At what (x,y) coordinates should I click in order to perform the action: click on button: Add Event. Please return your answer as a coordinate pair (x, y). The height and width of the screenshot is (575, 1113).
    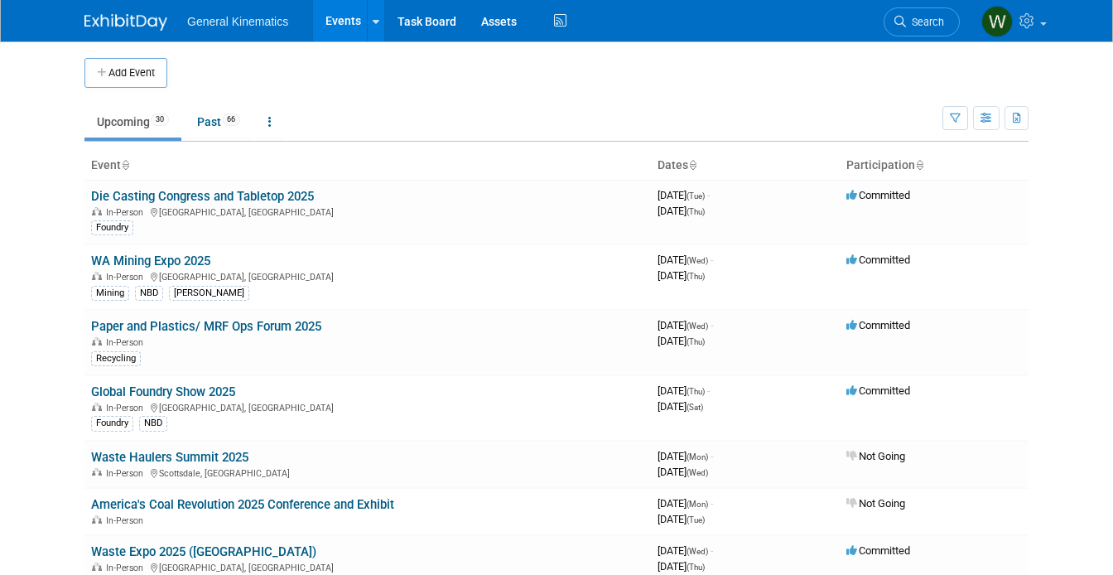
    Looking at the image, I should click on (126, 73).